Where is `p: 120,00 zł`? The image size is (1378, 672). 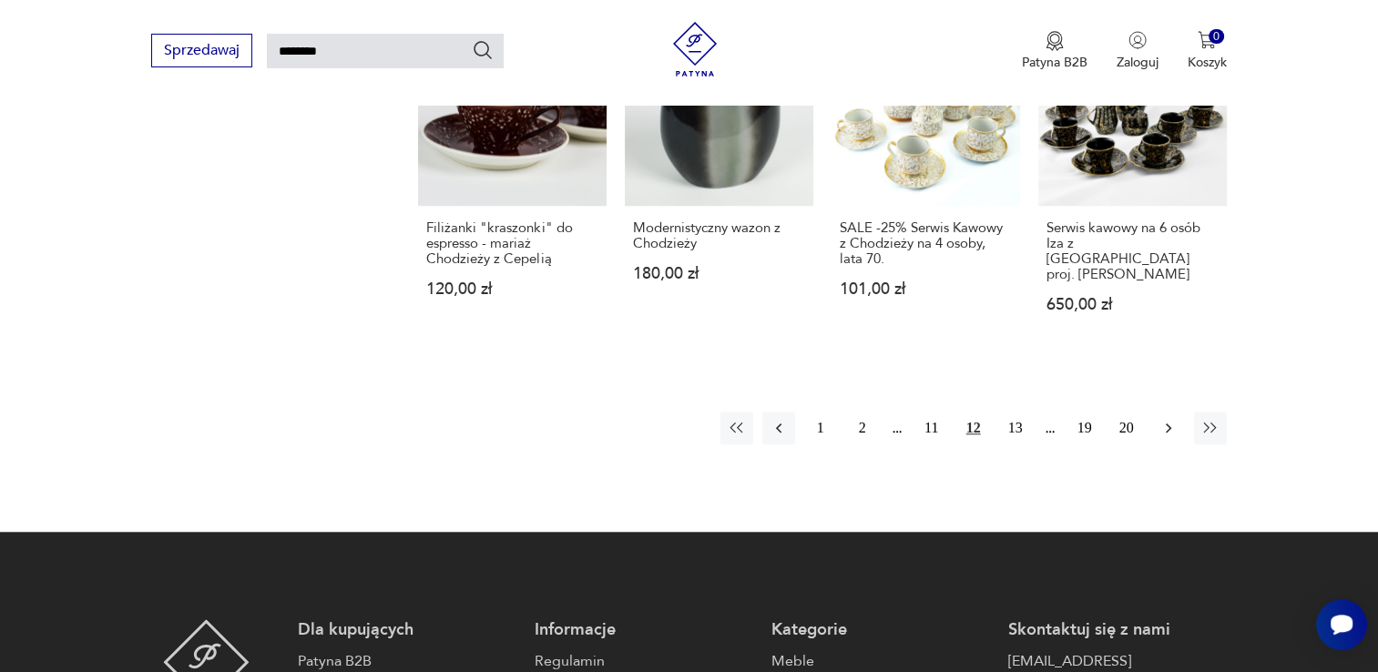
p: 120,00 zł is located at coordinates (512, 289).